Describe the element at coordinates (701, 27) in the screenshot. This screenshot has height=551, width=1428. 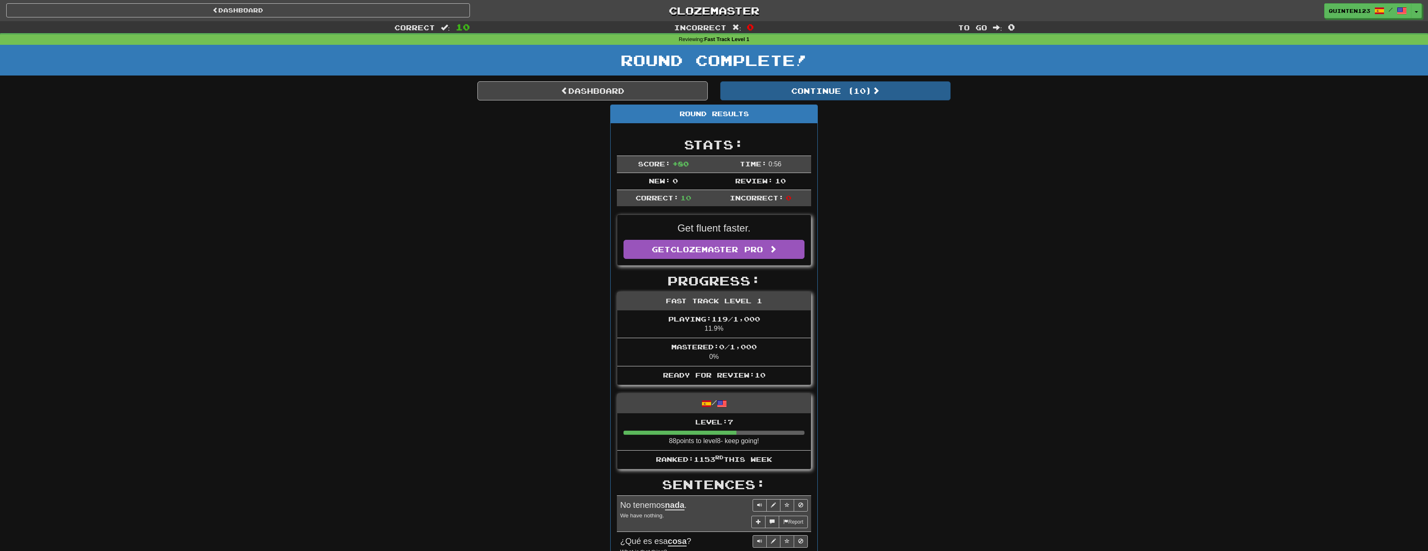
I see `span: Incorrect` at that location.